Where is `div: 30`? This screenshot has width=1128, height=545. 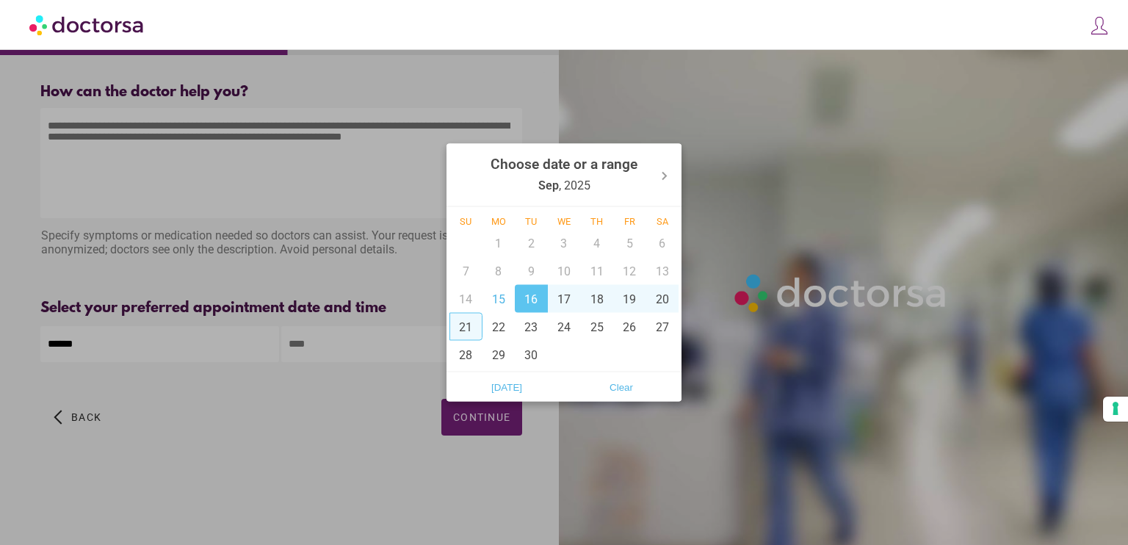 div: 30 is located at coordinates (531, 355).